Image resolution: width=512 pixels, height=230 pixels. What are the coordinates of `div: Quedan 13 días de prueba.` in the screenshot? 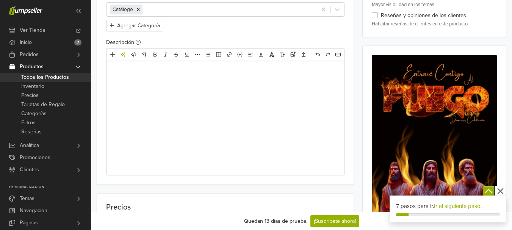 It's located at (276, 221).